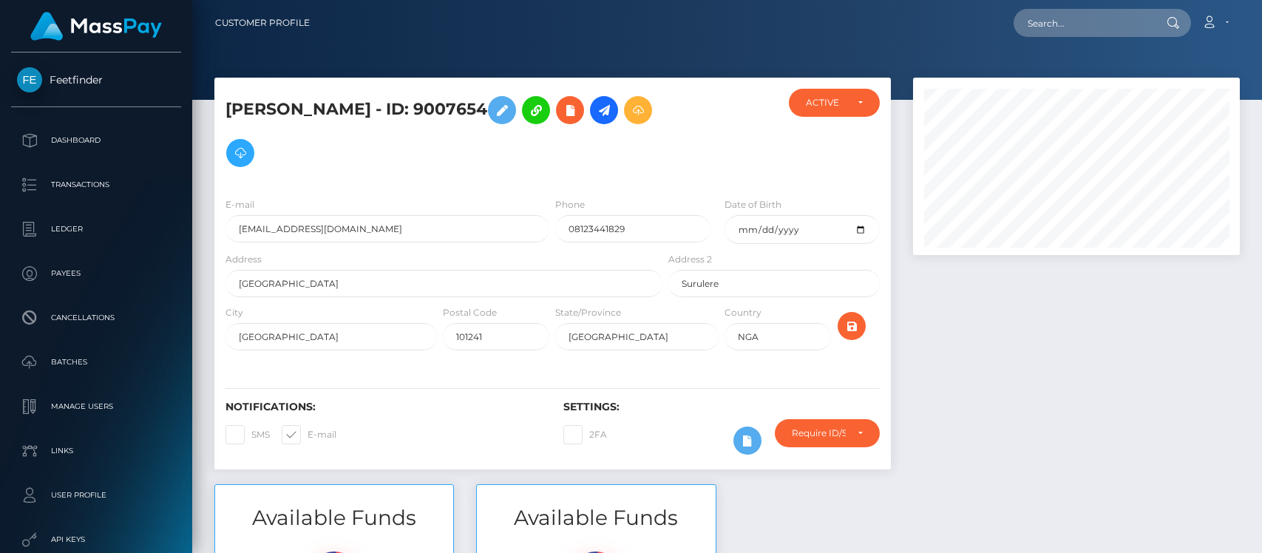  I want to click on button: ACTIVE, so click(834, 103).